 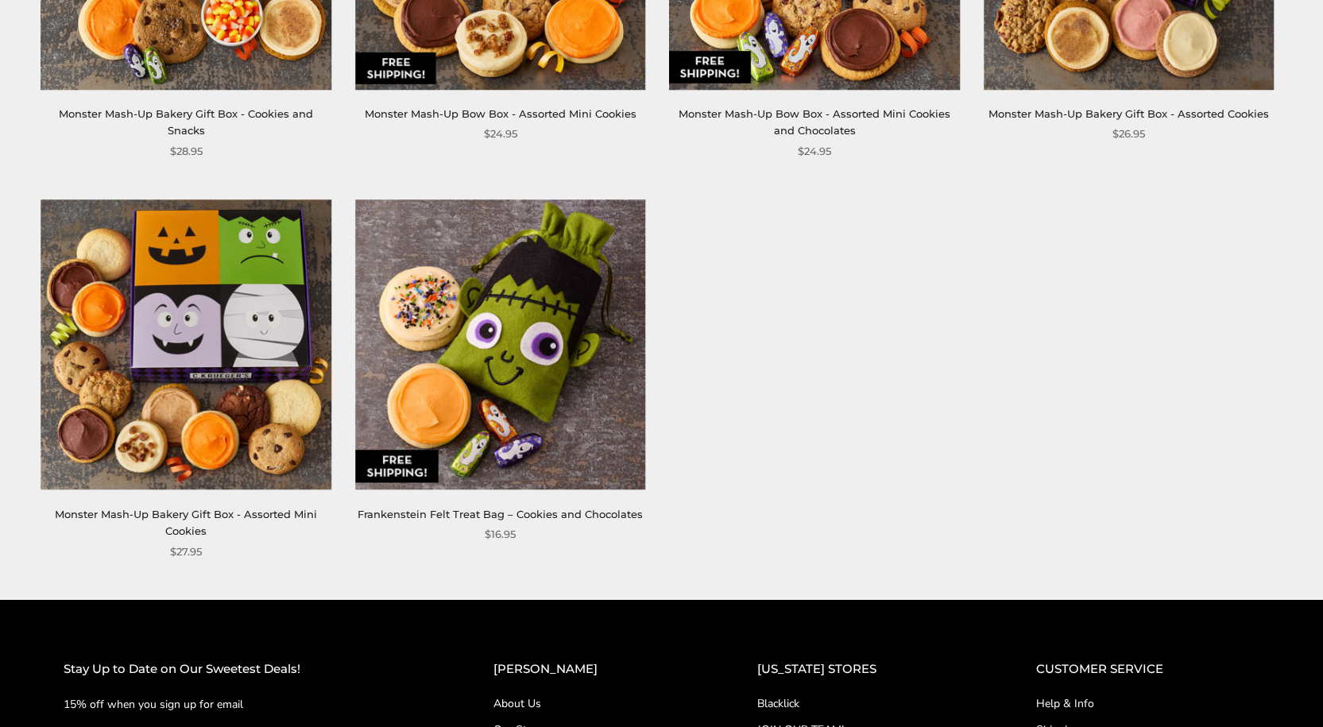 What do you see at coordinates (186, 122) in the screenshot?
I see `a: Monster Mash-Up Bakery Gift Box - Cookies and Snacks` at bounding box center [186, 122].